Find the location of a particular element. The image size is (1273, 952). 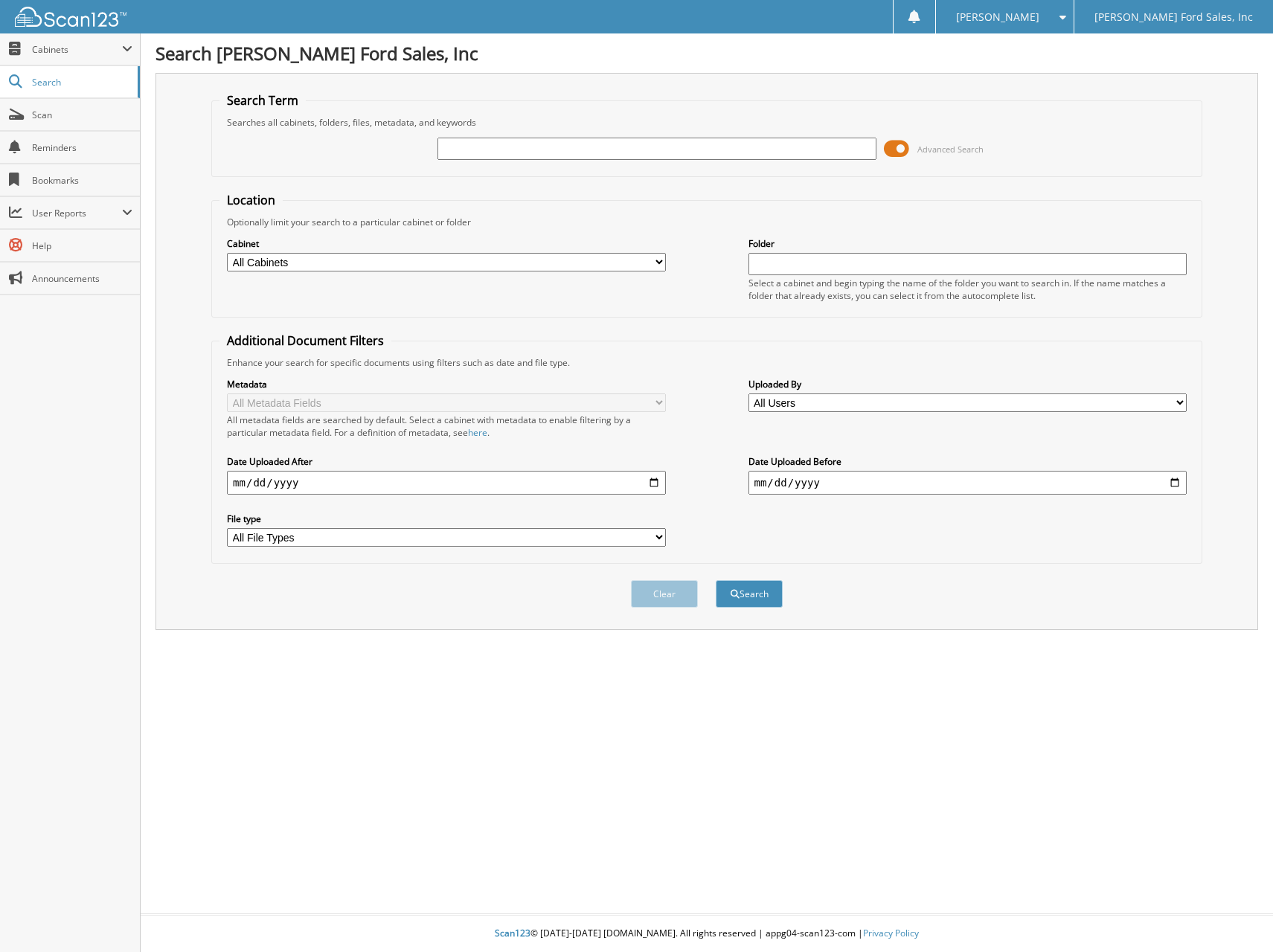

div: Optionally limit your search to a particular cabinet or folder is located at coordinates (706, 221).